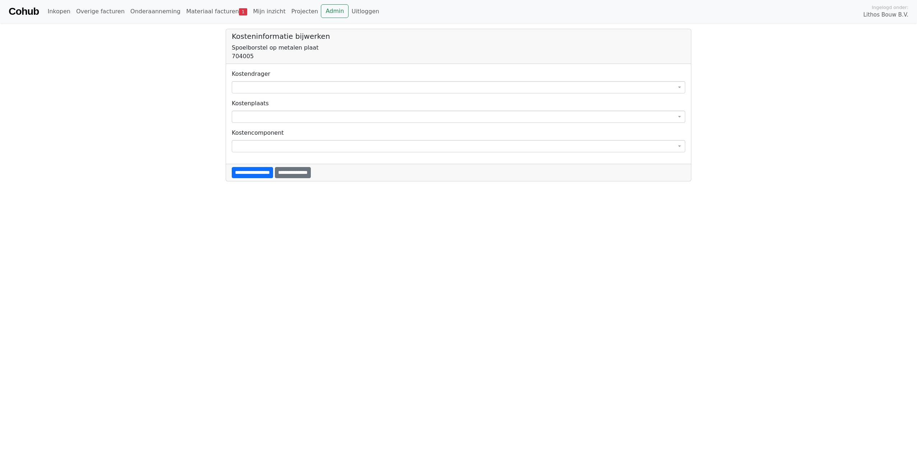  I want to click on span: Lithos Bouw B.V., so click(886, 15).